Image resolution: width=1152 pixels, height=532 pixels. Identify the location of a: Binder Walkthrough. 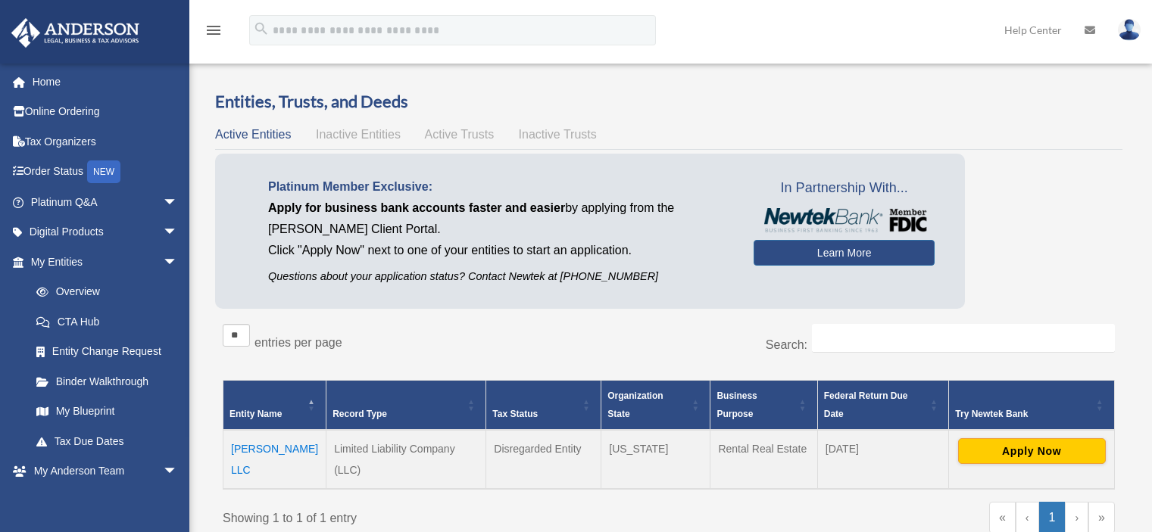
(107, 382).